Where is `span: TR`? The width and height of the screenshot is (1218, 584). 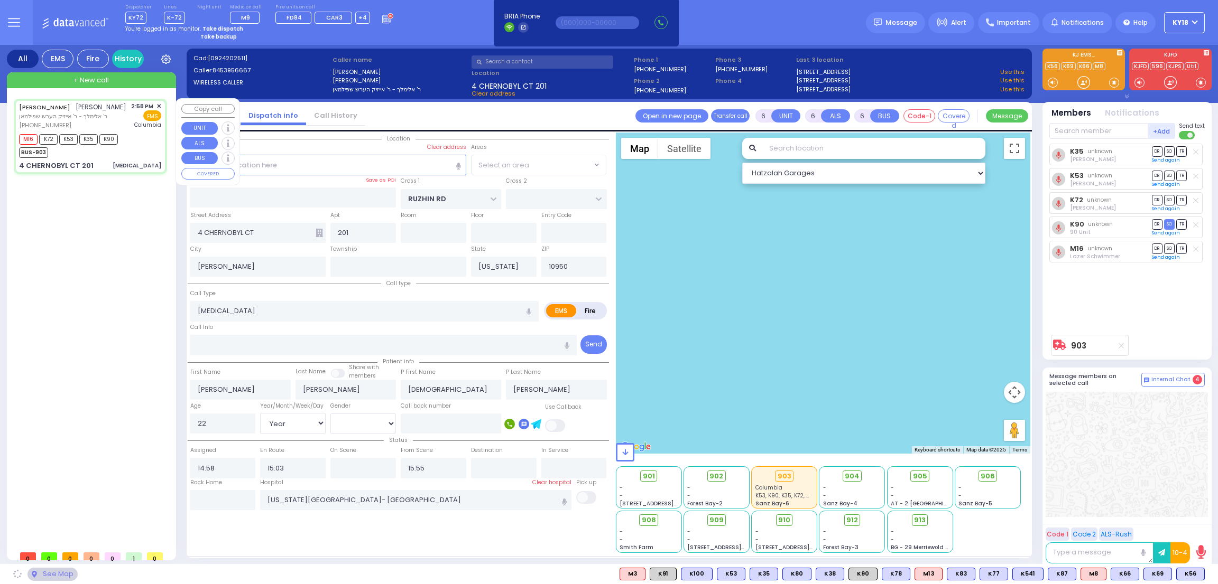
span: TR is located at coordinates (1181, 224).